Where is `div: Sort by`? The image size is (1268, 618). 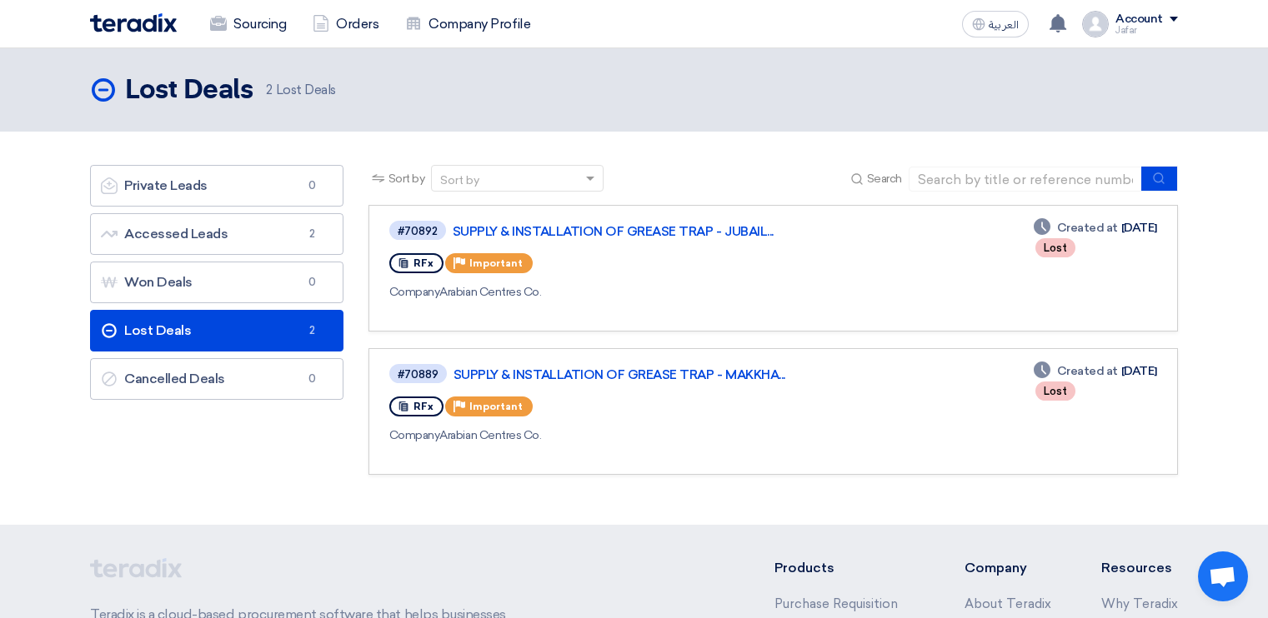
div: Sort by is located at coordinates (459, 180).